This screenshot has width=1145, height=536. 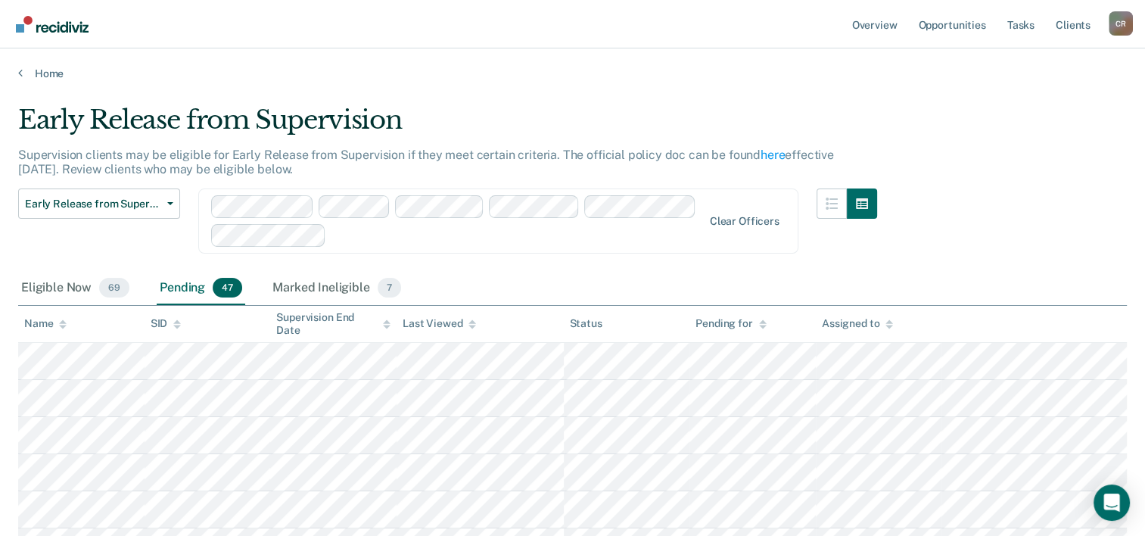 What do you see at coordinates (1121, 23) in the screenshot?
I see `div: C R` at bounding box center [1121, 23].